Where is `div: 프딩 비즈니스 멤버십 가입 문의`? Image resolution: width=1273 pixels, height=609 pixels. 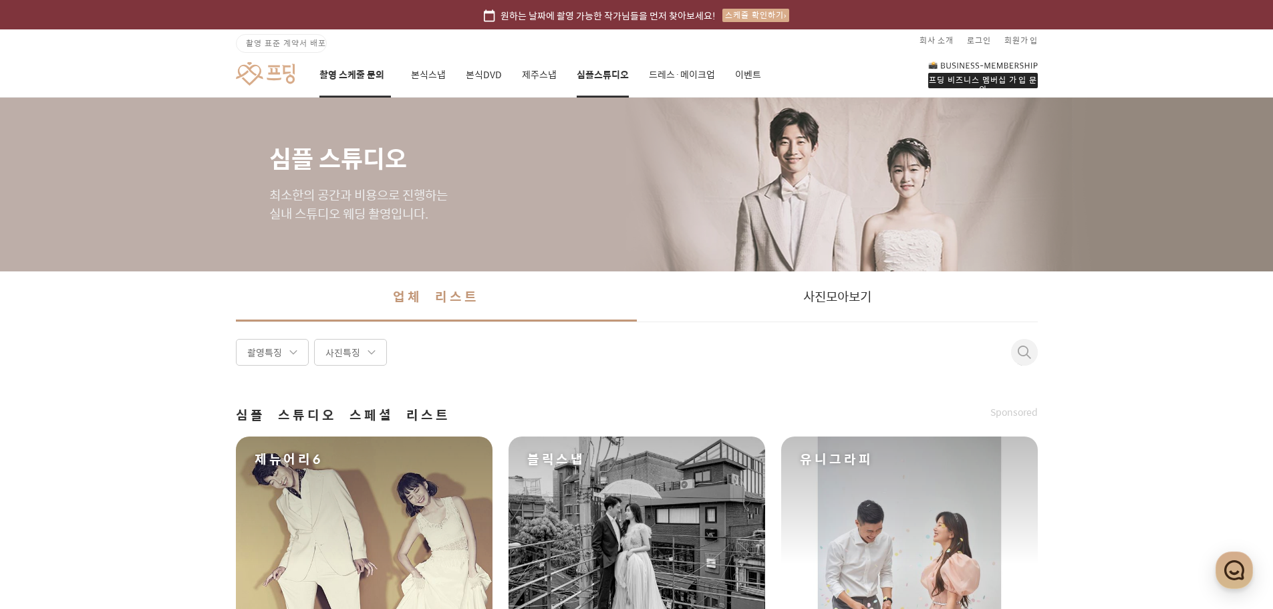 div: 프딩 비즈니스 멤버십 가입 문의 is located at coordinates (983, 80).